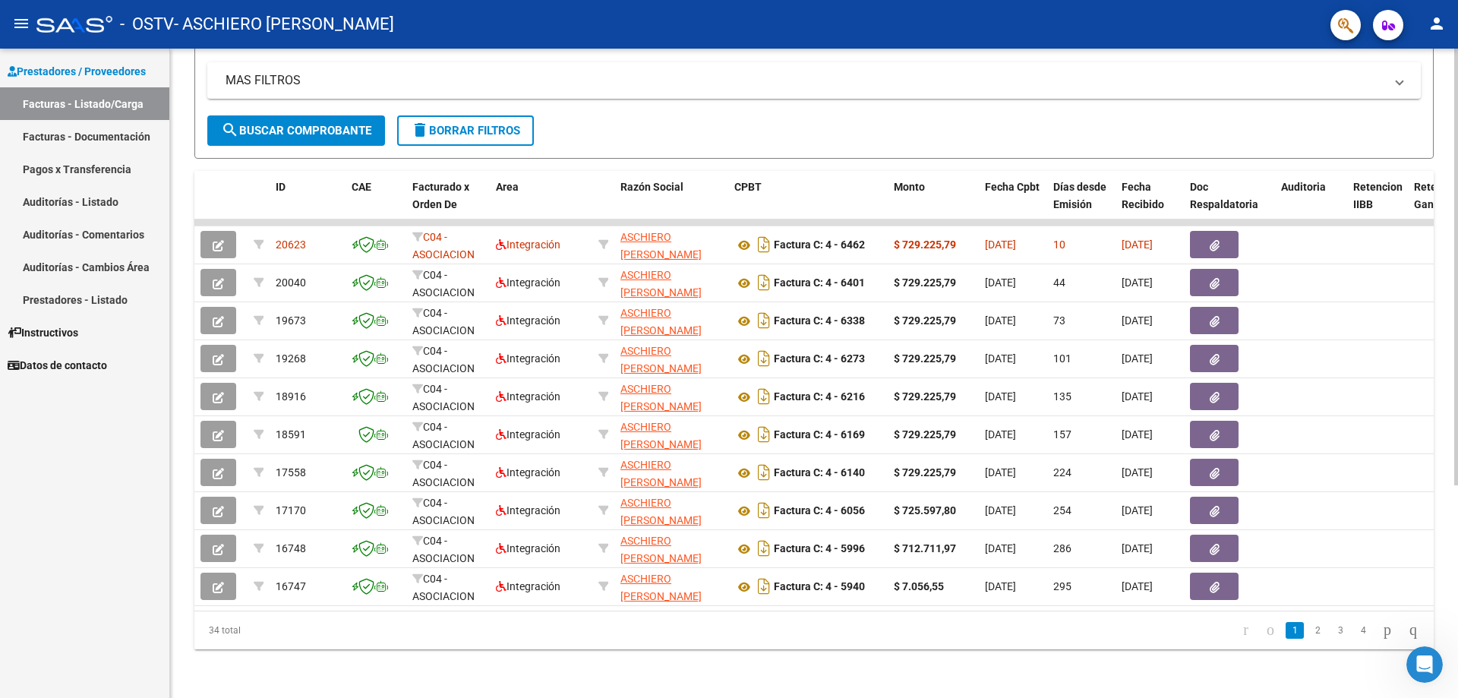  What do you see at coordinates (1059, 244) in the screenshot?
I see `span: 10` at bounding box center [1059, 244].